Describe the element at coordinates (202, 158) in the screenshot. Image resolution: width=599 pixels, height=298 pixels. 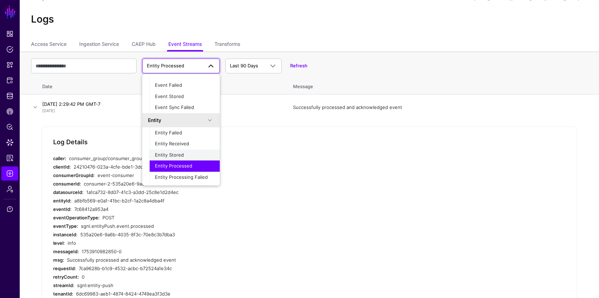
I see `div: consumer_group/consumer_group.go:362` at that location.